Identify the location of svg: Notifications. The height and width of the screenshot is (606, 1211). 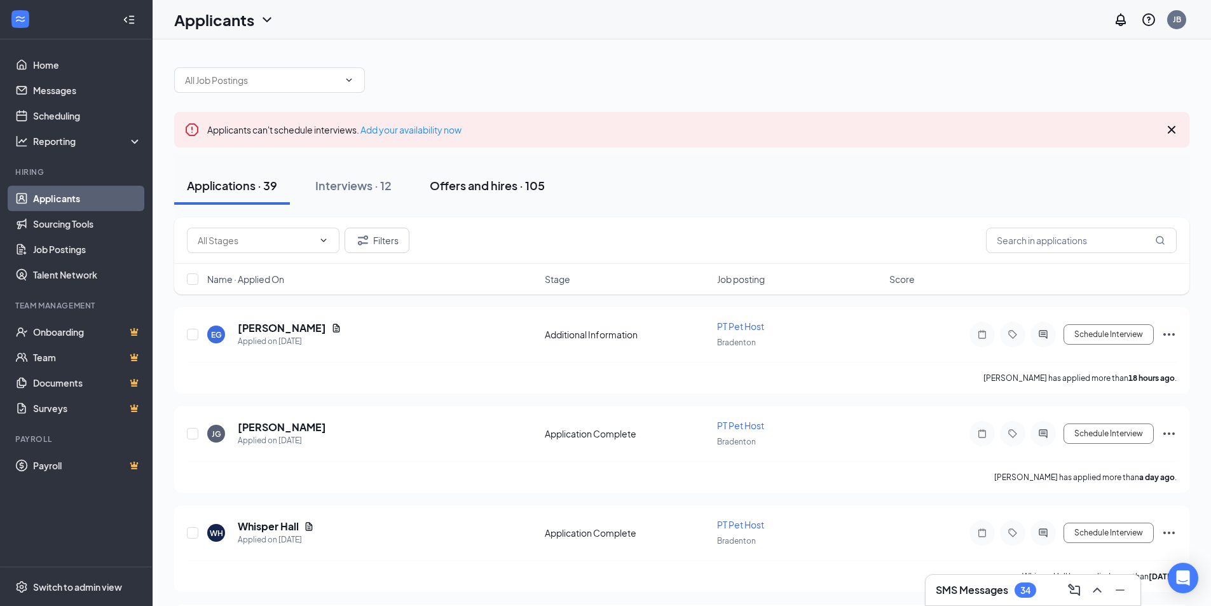
(1121, 20).